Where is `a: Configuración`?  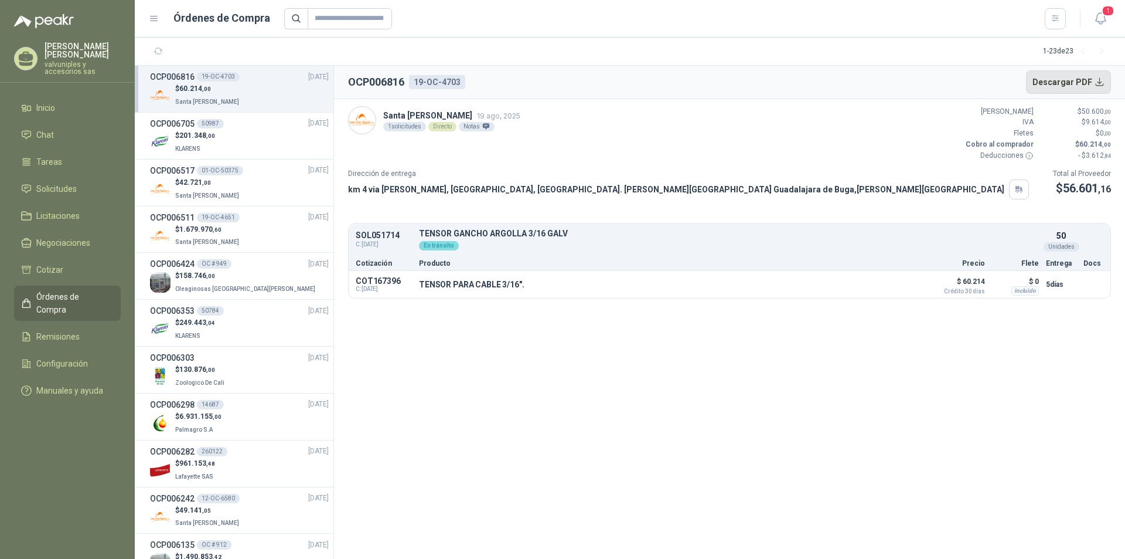 a: Configuración is located at coordinates (67, 363).